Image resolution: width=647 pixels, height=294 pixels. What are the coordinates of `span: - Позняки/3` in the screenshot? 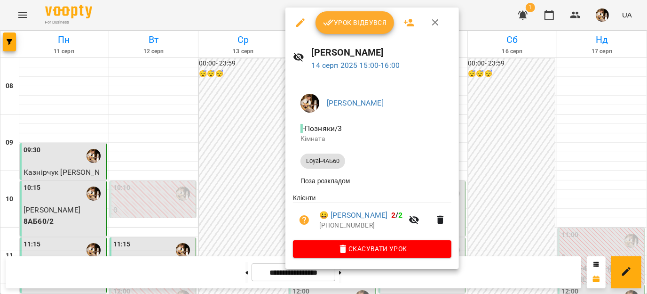 It's located at (322, 128).